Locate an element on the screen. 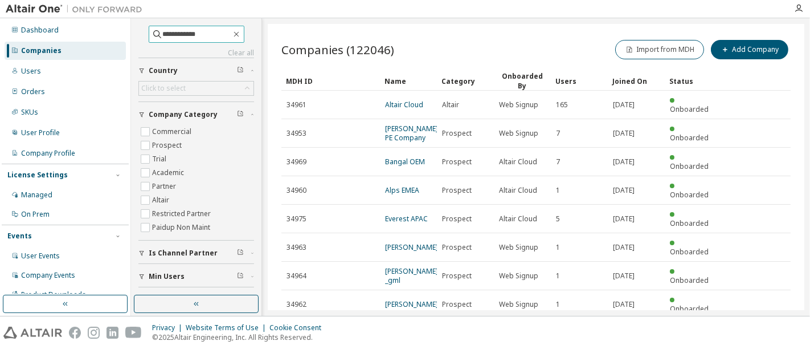  a: Bangal OEM is located at coordinates (405, 161).